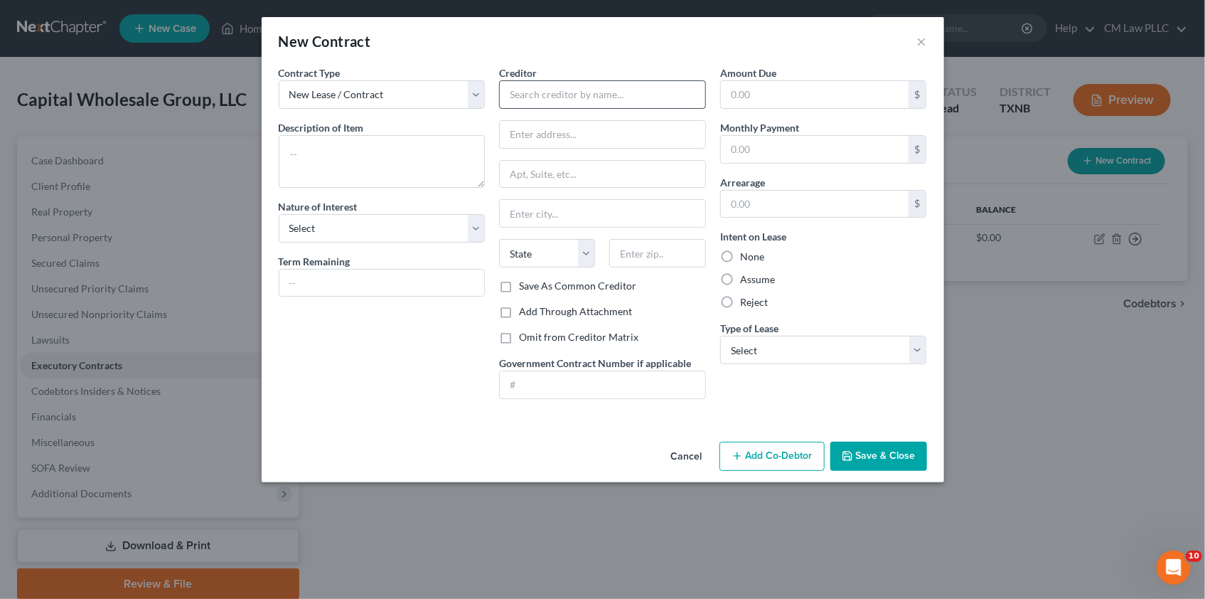  What do you see at coordinates (753, 236) in the screenshot?
I see `label: Intent on Lease` at bounding box center [753, 236].